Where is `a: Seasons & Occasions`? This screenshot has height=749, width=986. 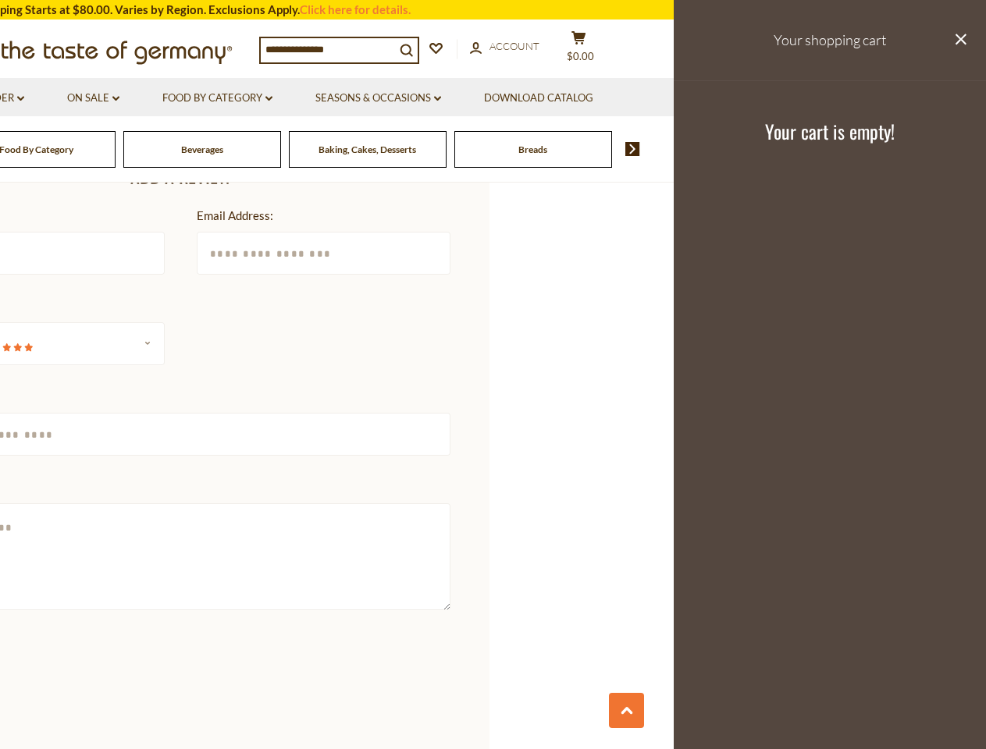
a: Seasons & Occasions is located at coordinates (378, 98).